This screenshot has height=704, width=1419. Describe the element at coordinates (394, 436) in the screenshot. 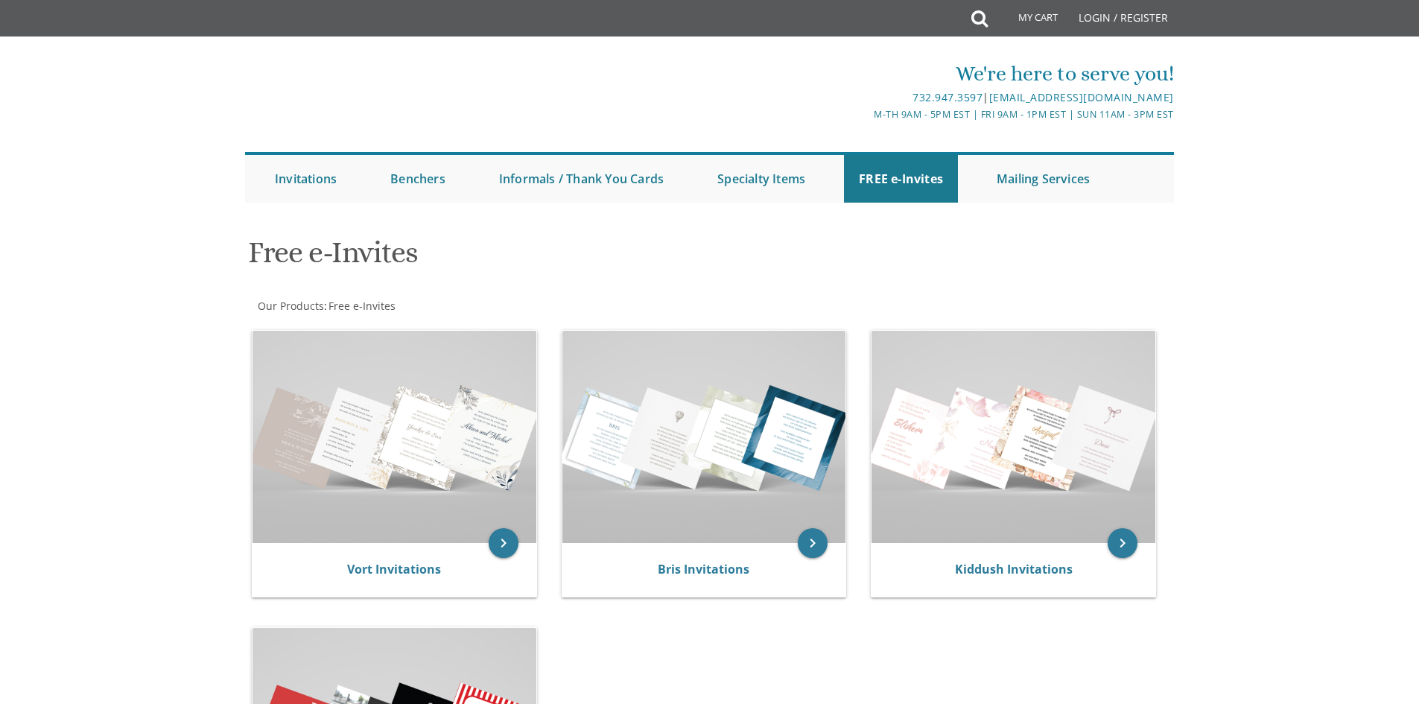

I see `img: Vort Invitations` at that location.